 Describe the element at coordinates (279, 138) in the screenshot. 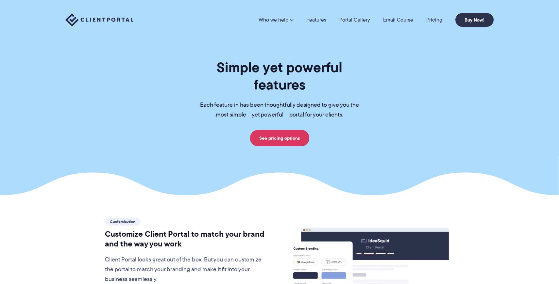

I see `a: See pricing options` at that location.